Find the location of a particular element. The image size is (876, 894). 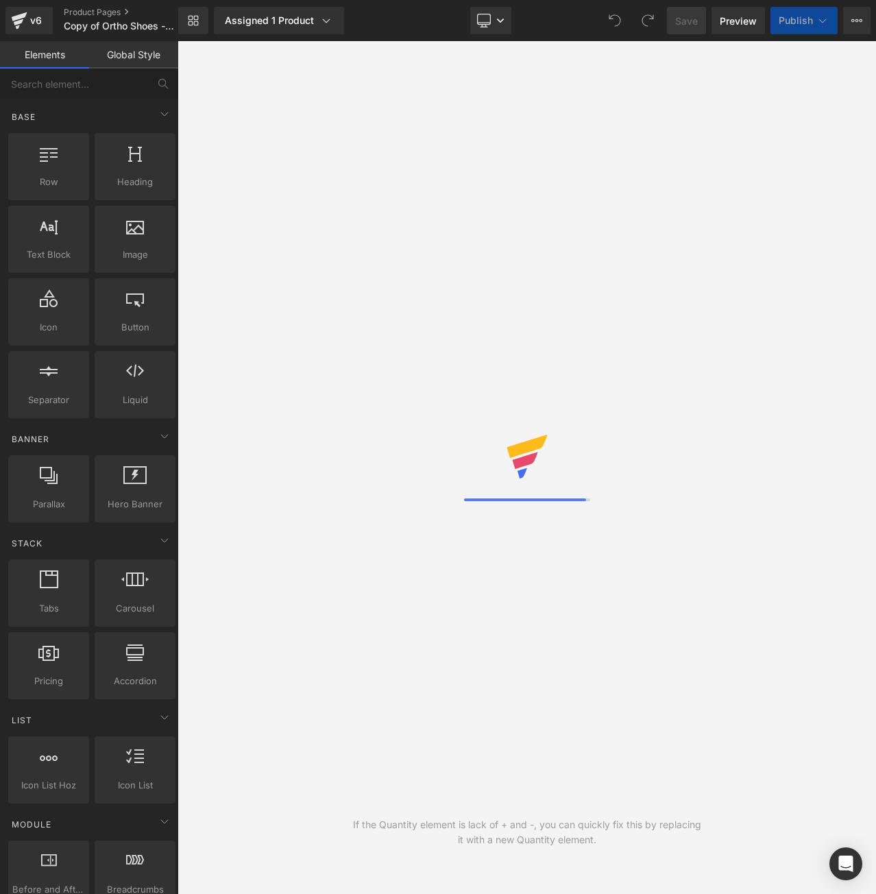

button: Redo is located at coordinates (648, 21).